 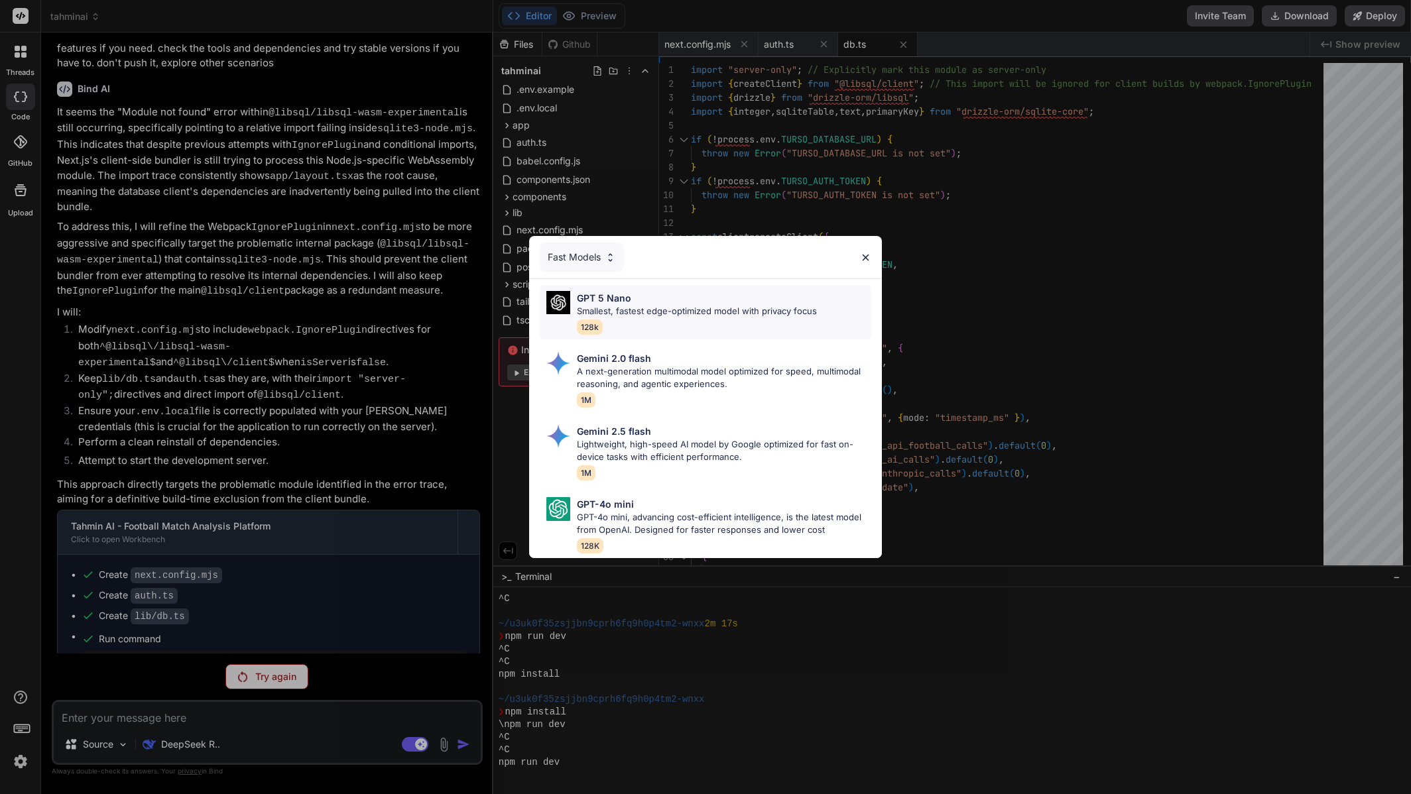 I want to click on p: Lightweight, high-speed AI model by Google optimized for fast on-device tasks with efficient perf..., so click(x=724, y=451).